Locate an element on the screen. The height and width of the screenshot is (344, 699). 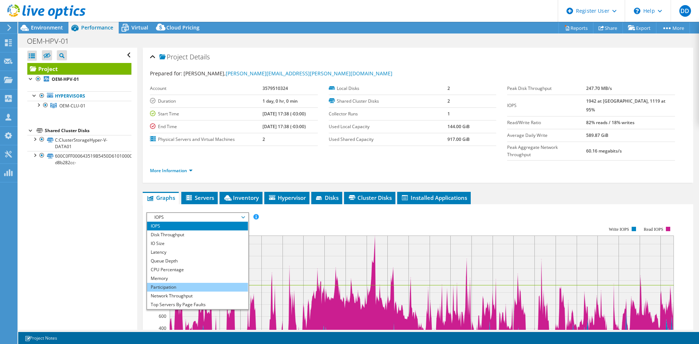
span: Disks is located at coordinates (326, 198).